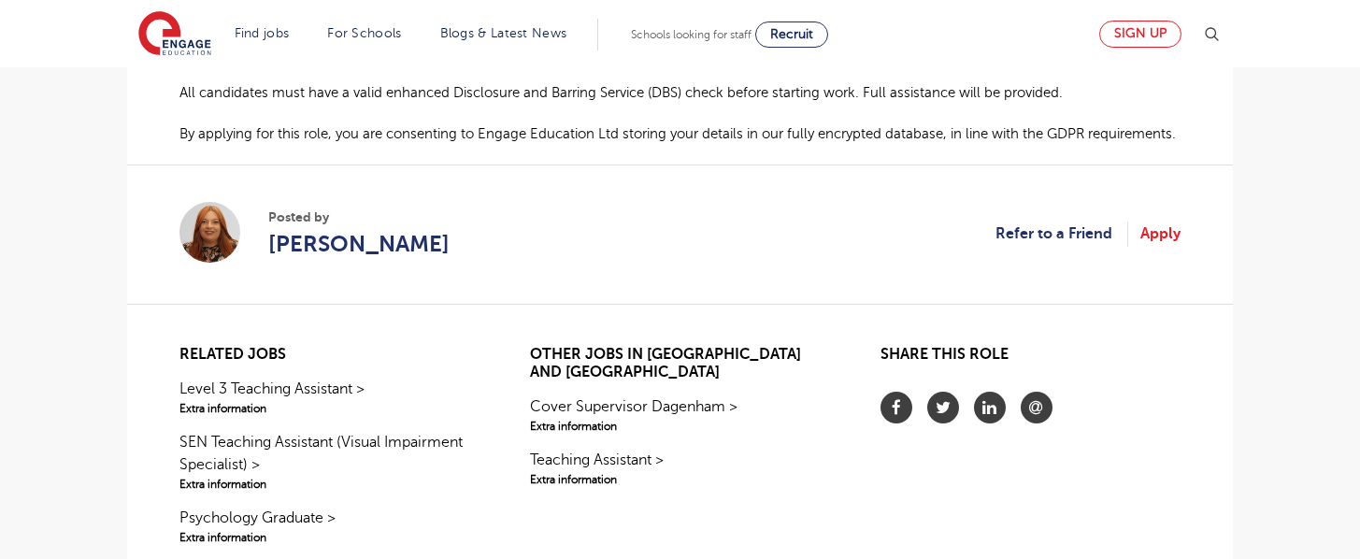 This screenshot has width=1360, height=559. I want to click on a: Cover Supervisor Dagenham >Extra information, so click(680, 415).